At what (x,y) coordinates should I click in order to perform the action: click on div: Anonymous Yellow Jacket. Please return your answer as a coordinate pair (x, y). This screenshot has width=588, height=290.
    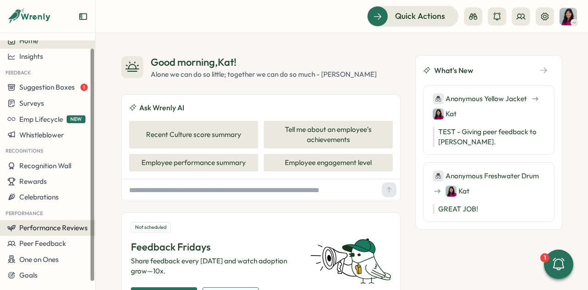
    Looking at the image, I should click on (479, 98).